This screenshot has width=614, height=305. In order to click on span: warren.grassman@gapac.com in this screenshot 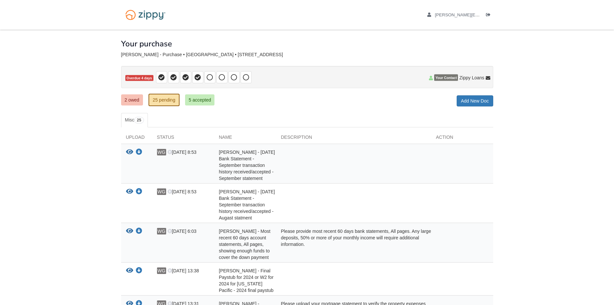, I will do `click(508, 15)`.